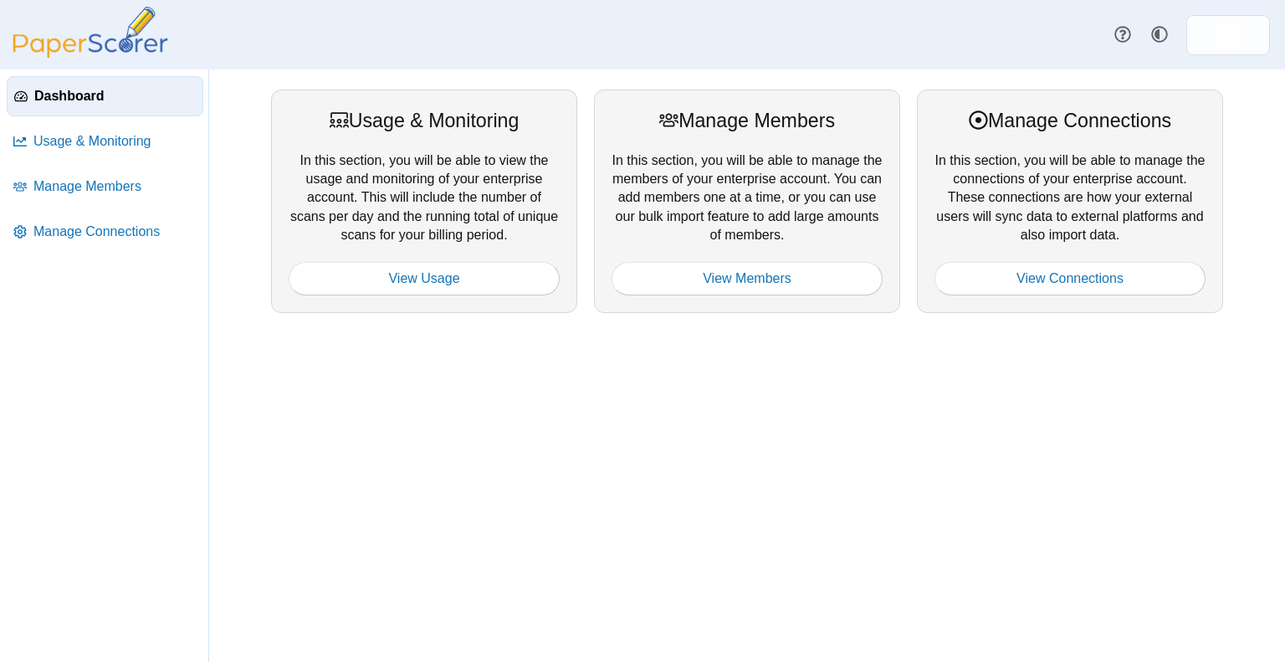 Image resolution: width=1285 pixels, height=662 pixels. What do you see at coordinates (115, 141) in the screenshot?
I see `span: Usage & Monitoring` at bounding box center [115, 141].